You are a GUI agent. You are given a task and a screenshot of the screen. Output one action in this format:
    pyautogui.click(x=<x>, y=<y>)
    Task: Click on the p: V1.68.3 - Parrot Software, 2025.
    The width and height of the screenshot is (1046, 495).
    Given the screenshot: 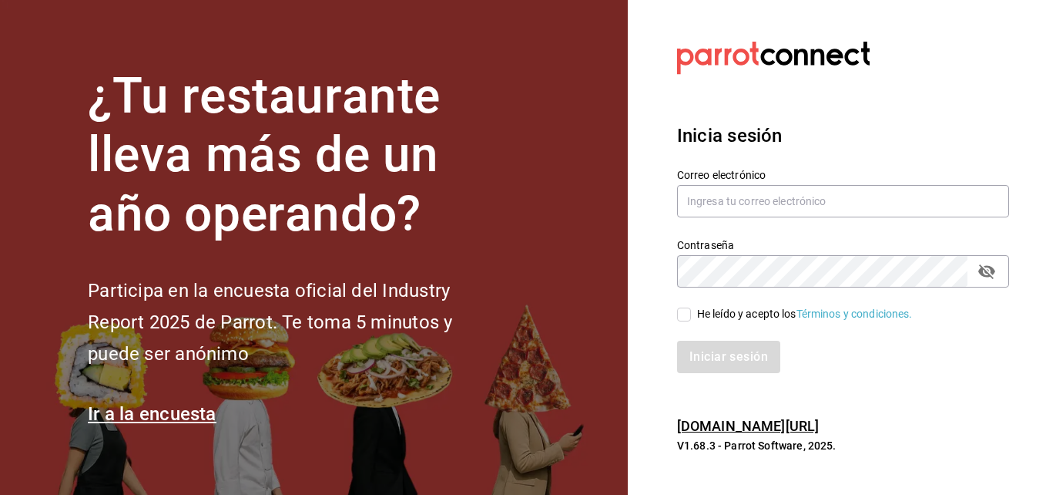 What is the action you would take?
    pyautogui.click(x=843, y=445)
    